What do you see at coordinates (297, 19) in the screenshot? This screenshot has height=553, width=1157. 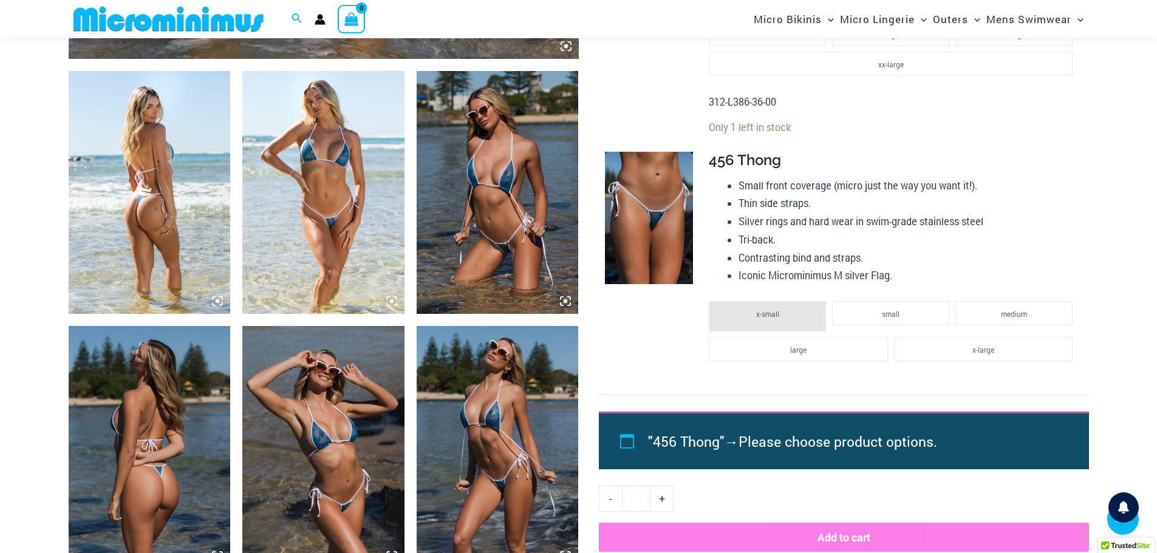 I see `a: Search icon link` at bounding box center [297, 19].